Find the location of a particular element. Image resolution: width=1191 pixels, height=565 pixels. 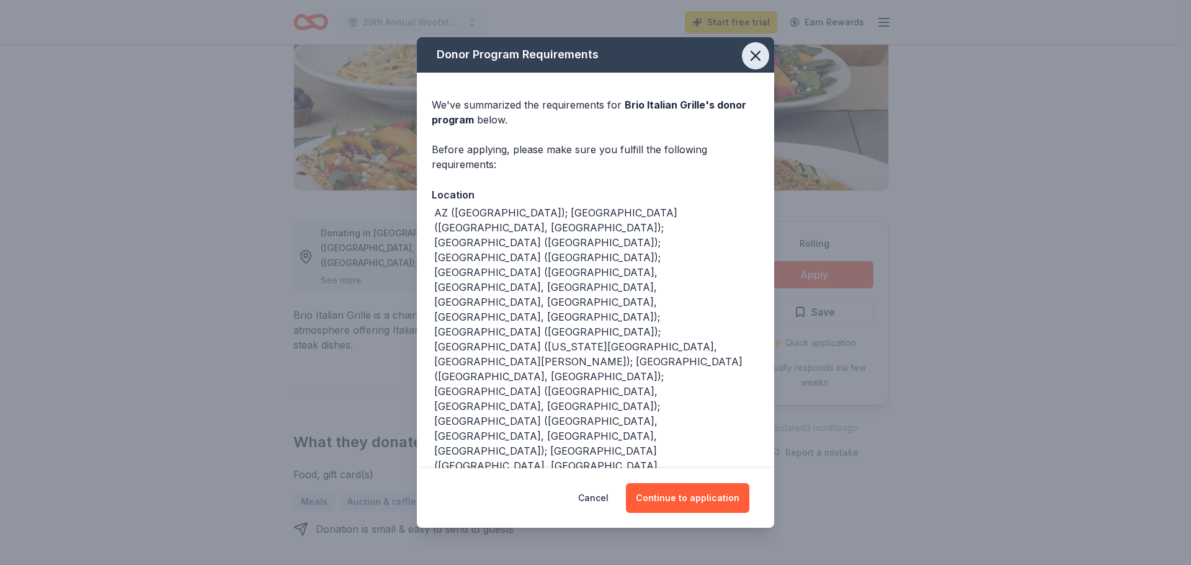

button: Cancel is located at coordinates (593, 498).